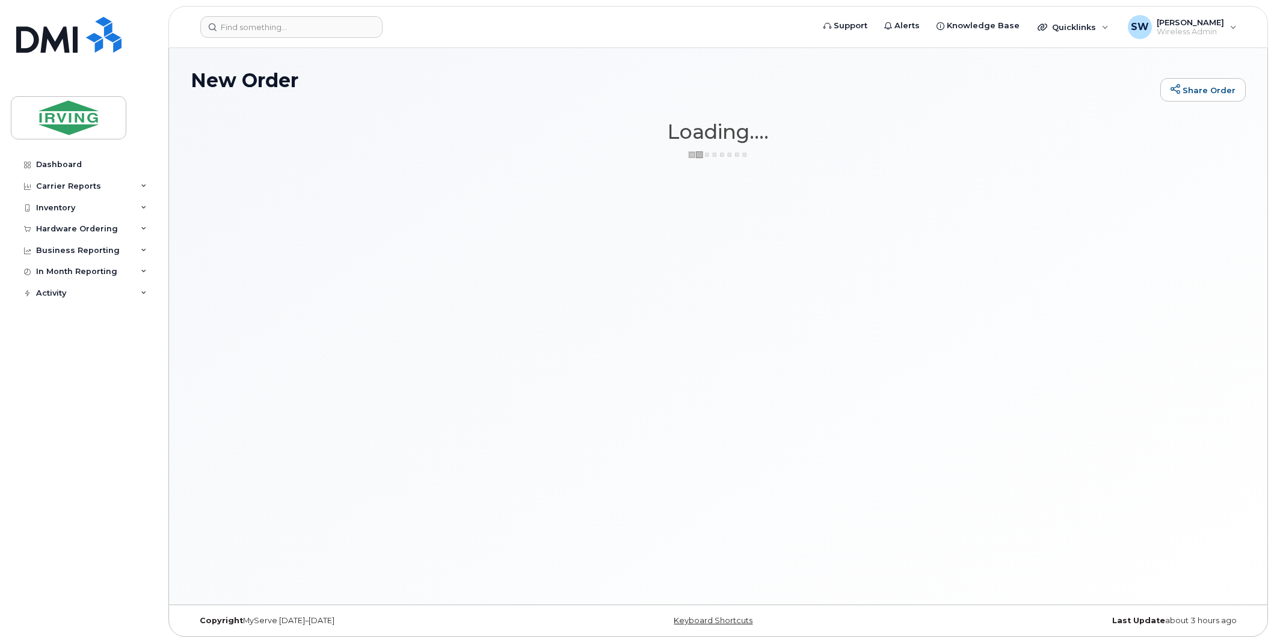  Describe the element at coordinates (718, 155) in the screenshot. I see `img: ajax-loader-3a6953c30dc77f0bf724df975f13086db4f4c1262e45940f03d1251963f1bf2e.gif` at that location.